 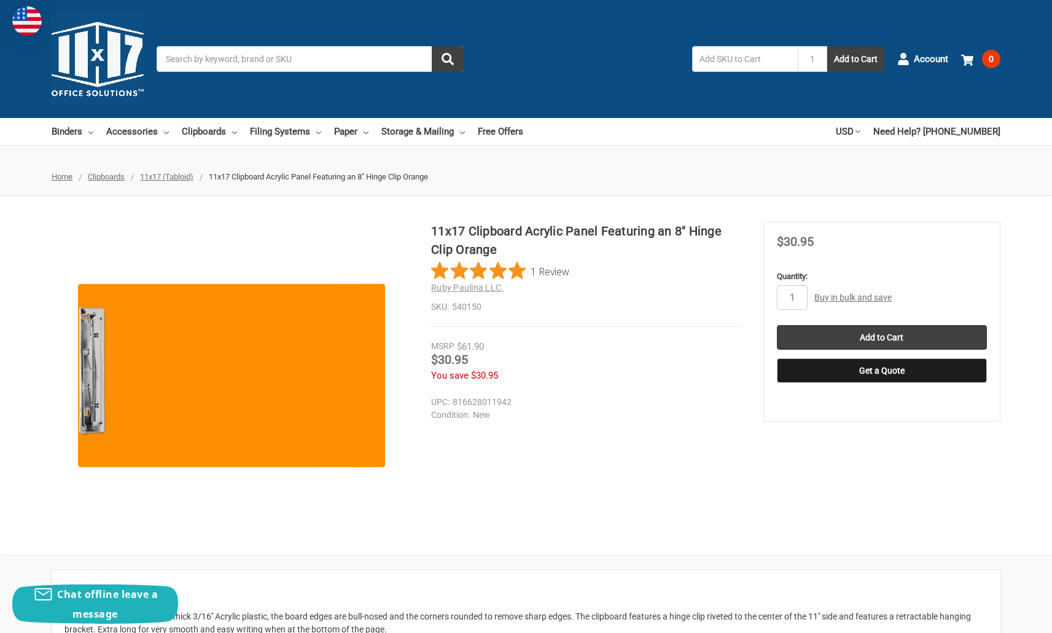 I want to click on a: USD, so click(x=848, y=131).